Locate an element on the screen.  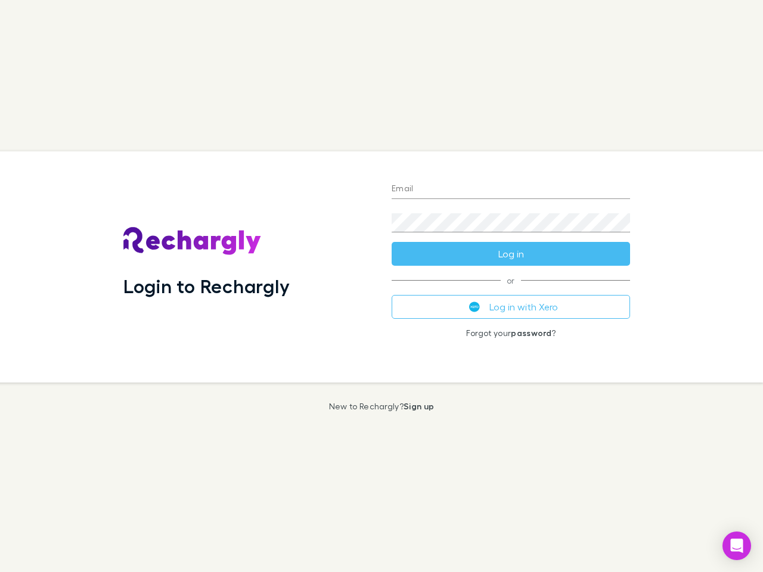
a: Sign up is located at coordinates (419, 406).